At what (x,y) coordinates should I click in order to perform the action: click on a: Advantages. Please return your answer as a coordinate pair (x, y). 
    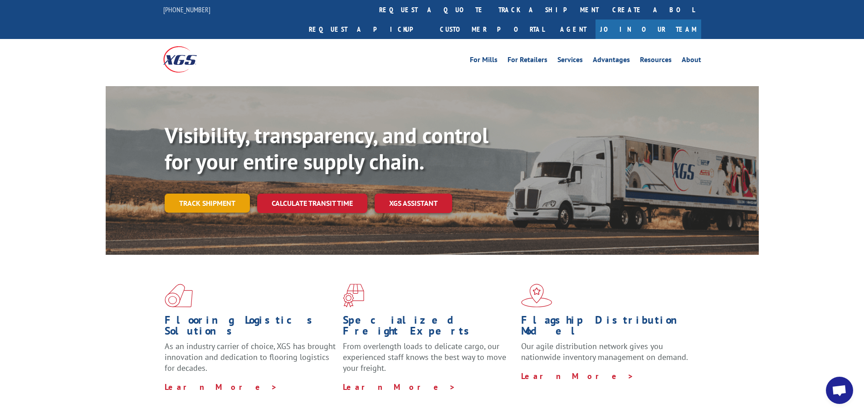
    Looking at the image, I should click on (611, 61).